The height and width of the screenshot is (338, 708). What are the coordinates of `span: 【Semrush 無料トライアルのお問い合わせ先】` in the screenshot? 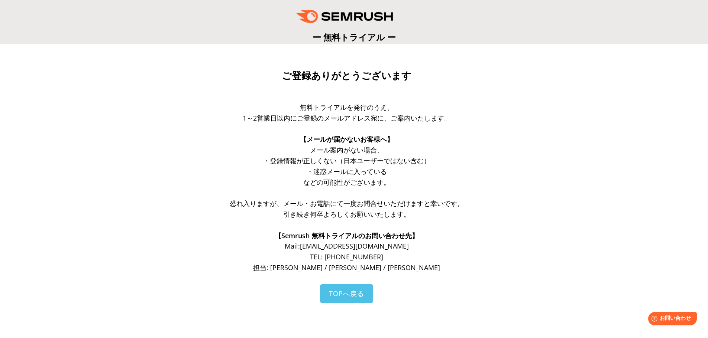 It's located at (346, 236).